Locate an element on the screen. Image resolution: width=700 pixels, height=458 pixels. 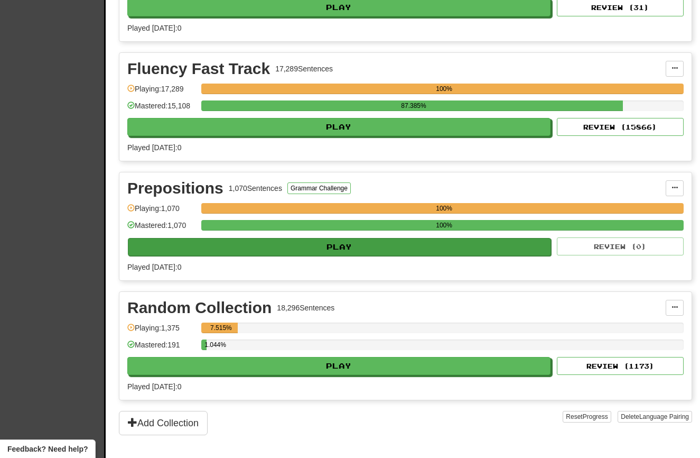
div: 1,070 Sentences is located at coordinates (255, 188).